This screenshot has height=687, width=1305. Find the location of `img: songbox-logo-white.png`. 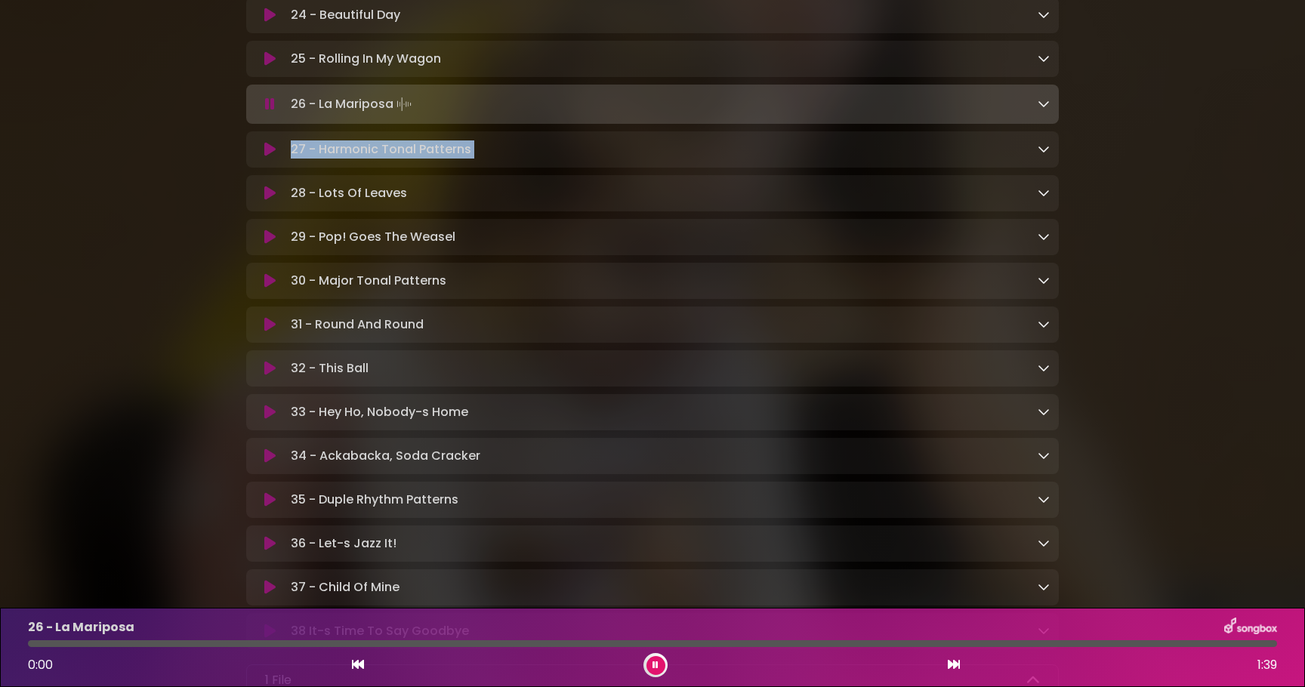

img: songbox-logo-white.png is located at coordinates (1251, 628).